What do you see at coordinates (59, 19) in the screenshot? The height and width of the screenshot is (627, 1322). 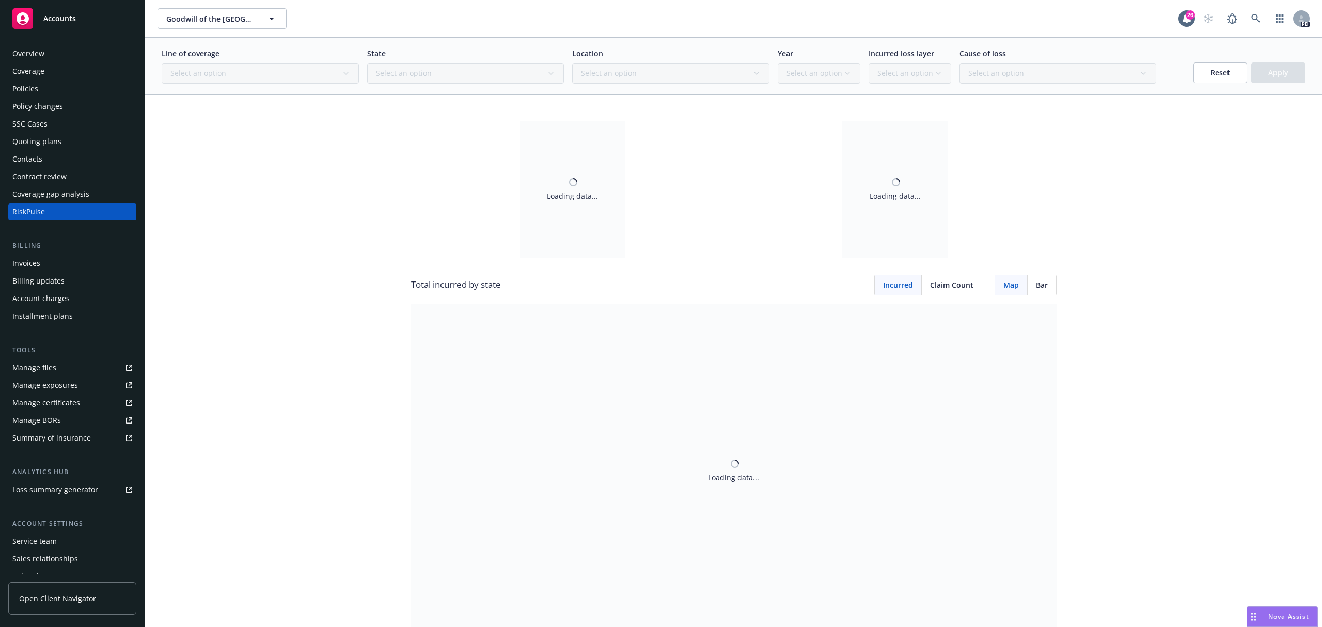 I see `span: Accounts` at bounding box center [59, 19].